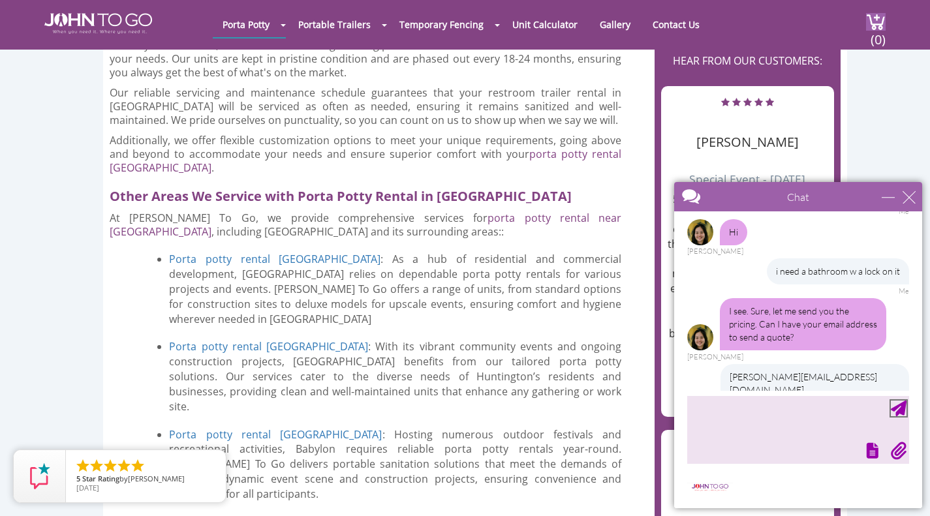  I want to click on a: Contact Us, so click(676, 24).